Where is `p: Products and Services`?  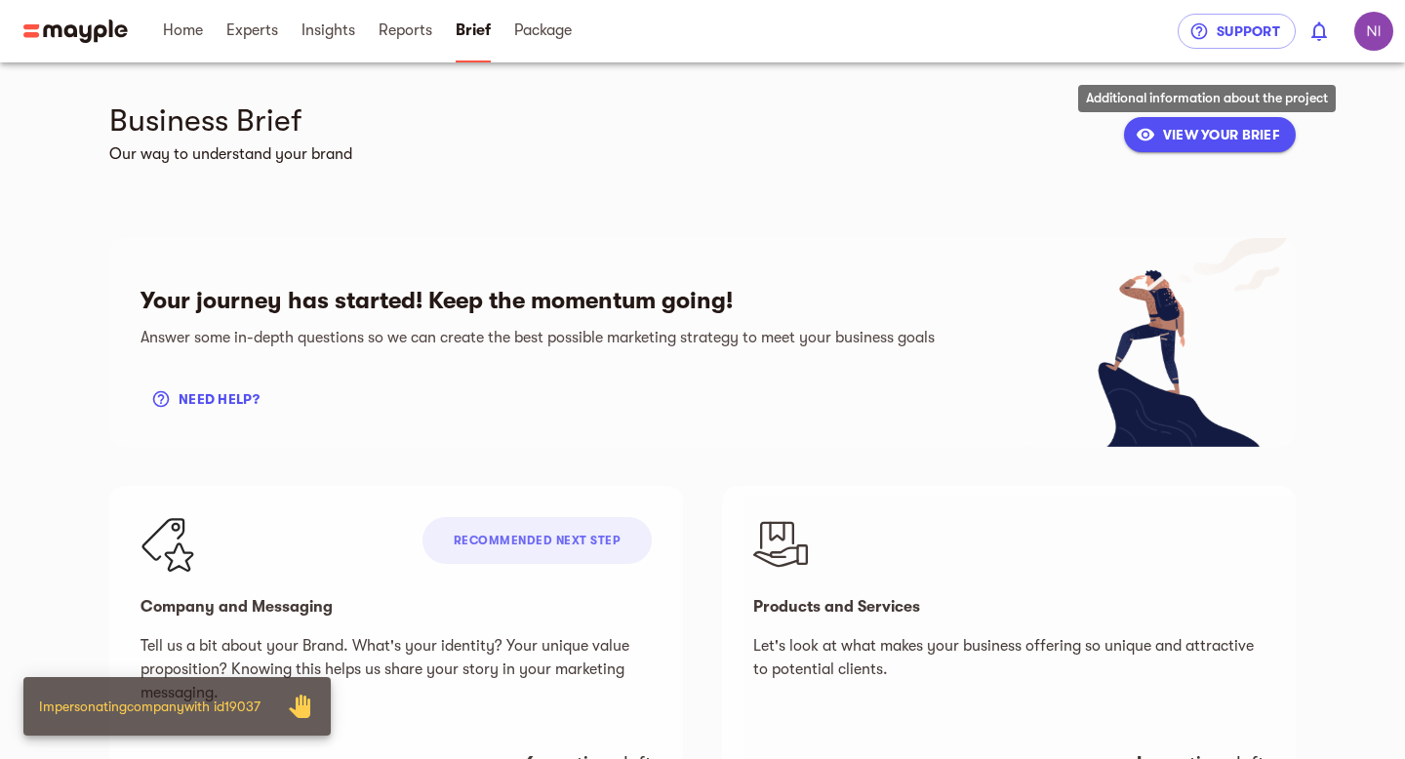 p: Products and Services is located at coordinates (1009, 607).